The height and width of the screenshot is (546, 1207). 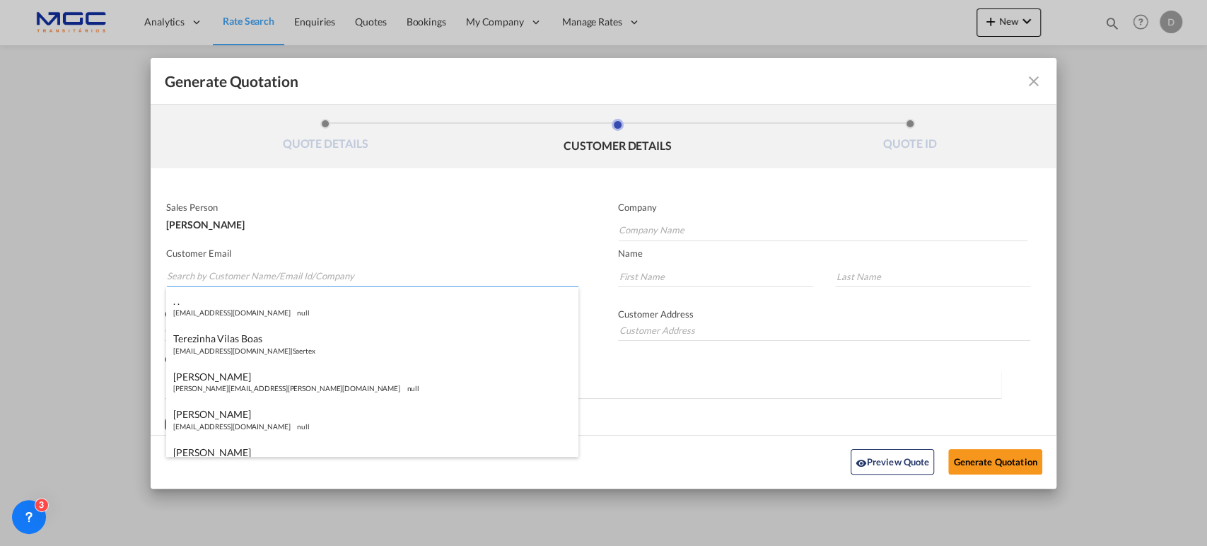 I want to click on p: CC Emails, so click(x=583, y=359).